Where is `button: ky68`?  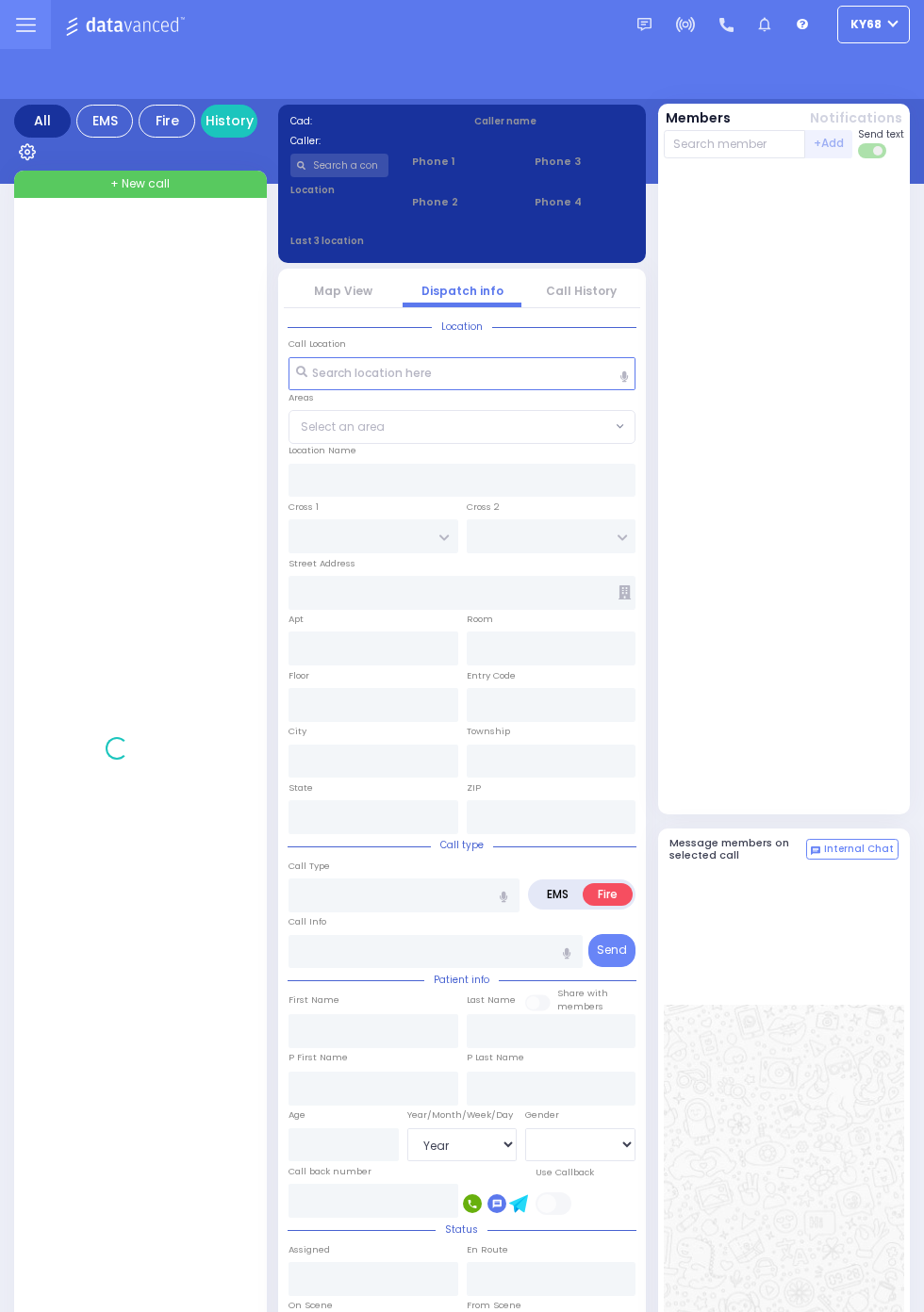 button: ky68 is located at coordinates (872, 24).